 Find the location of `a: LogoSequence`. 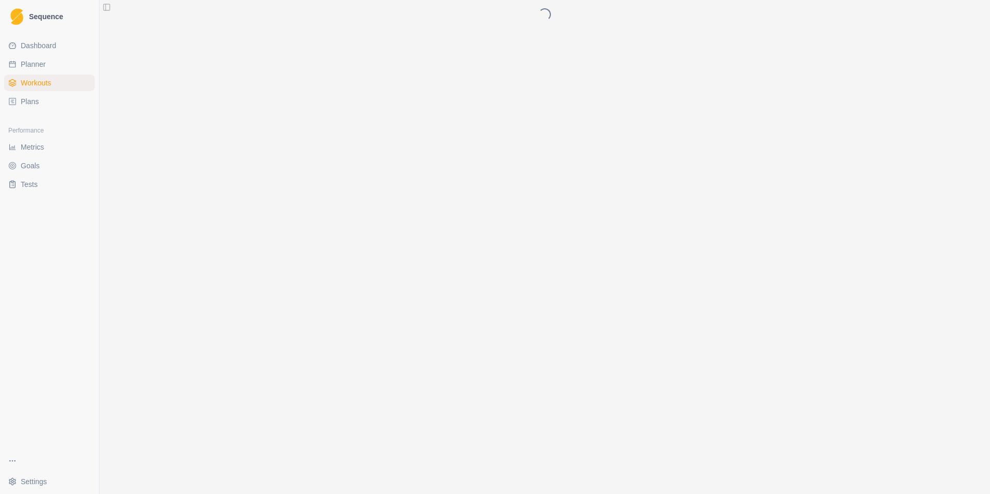

a: LogoSequence is located at coordinates (49, 17).